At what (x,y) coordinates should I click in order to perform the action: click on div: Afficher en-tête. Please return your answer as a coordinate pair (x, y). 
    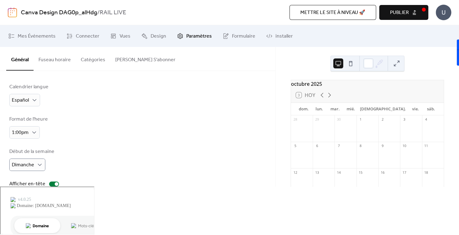
    Looking at the image, I should click on (27, 184).